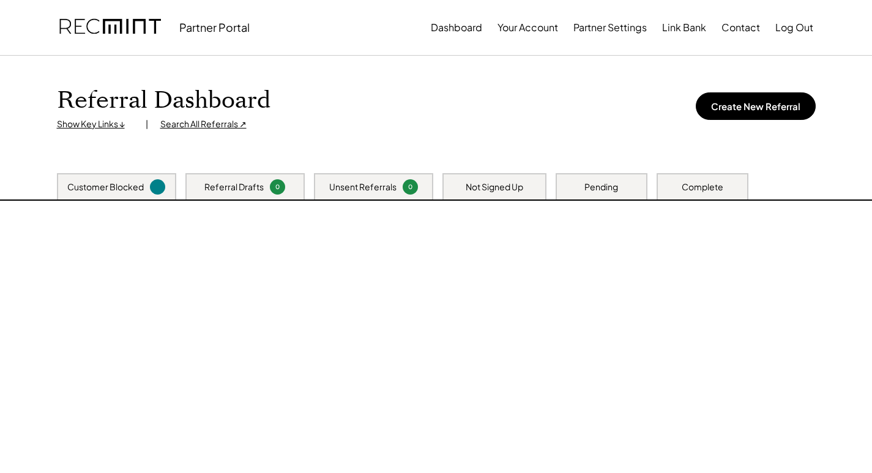 This screenshot has height=473, width=872. Describe the element at coordinates (163, 100) in the screenshot. I see `h1: Referral Dashboard` at that location.